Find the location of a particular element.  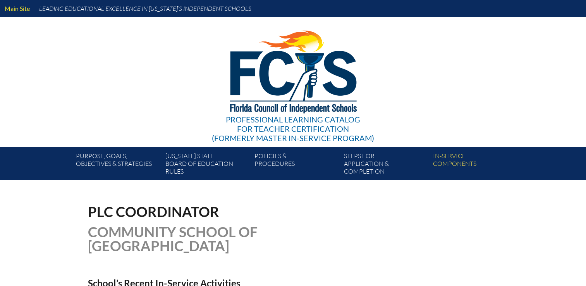

img: FCISlogo221.eps is located at coordinates (293, 70).